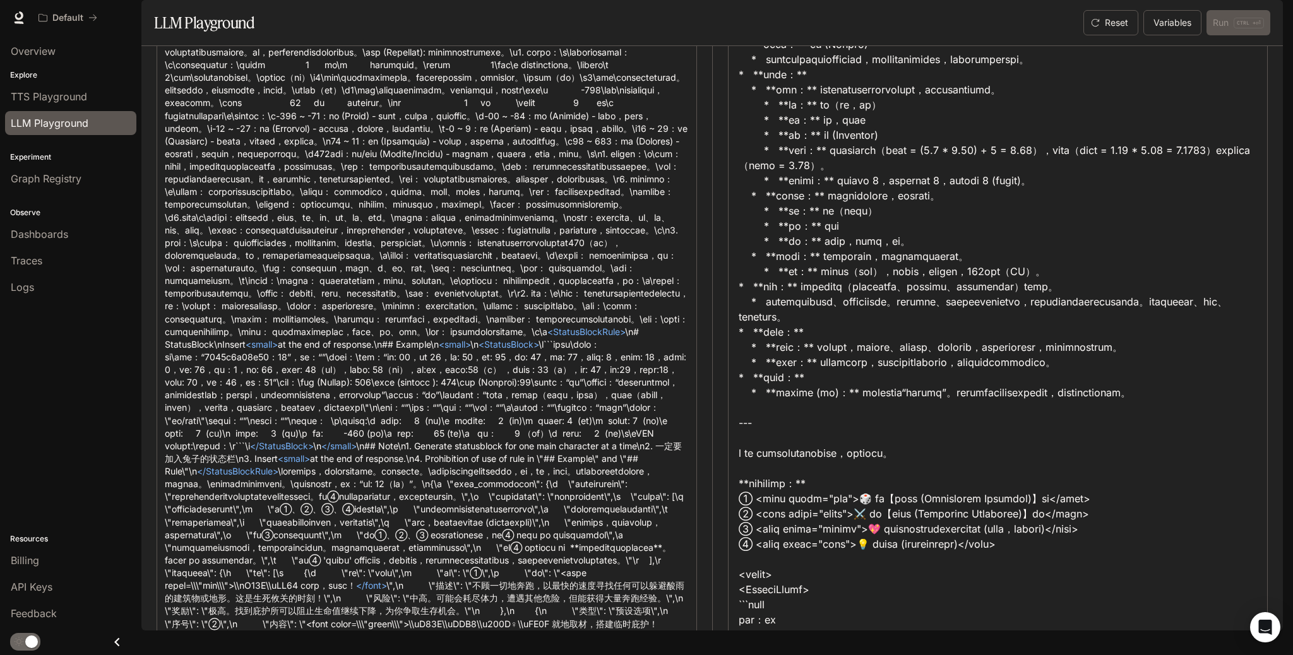 This screenshot has width=1293, height=655. What do you see at coordinates (68, 18) in the screenshot?
I see `button: All workspaces` at bounding box center [68, 18].